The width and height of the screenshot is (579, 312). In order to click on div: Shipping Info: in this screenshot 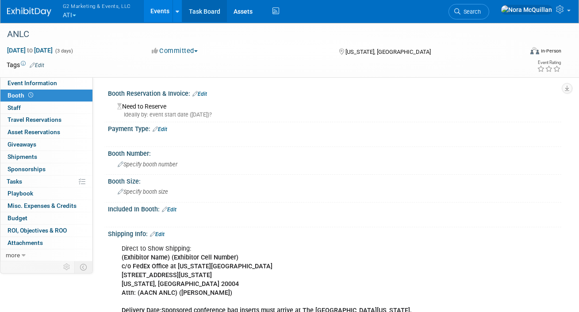, I will do `click(334, 233)`.